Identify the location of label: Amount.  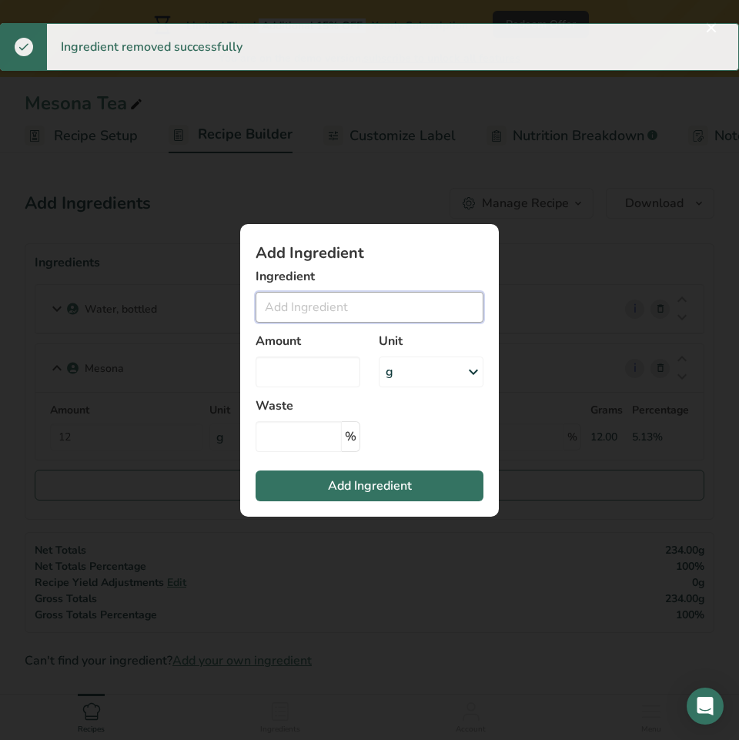
(308, 341).